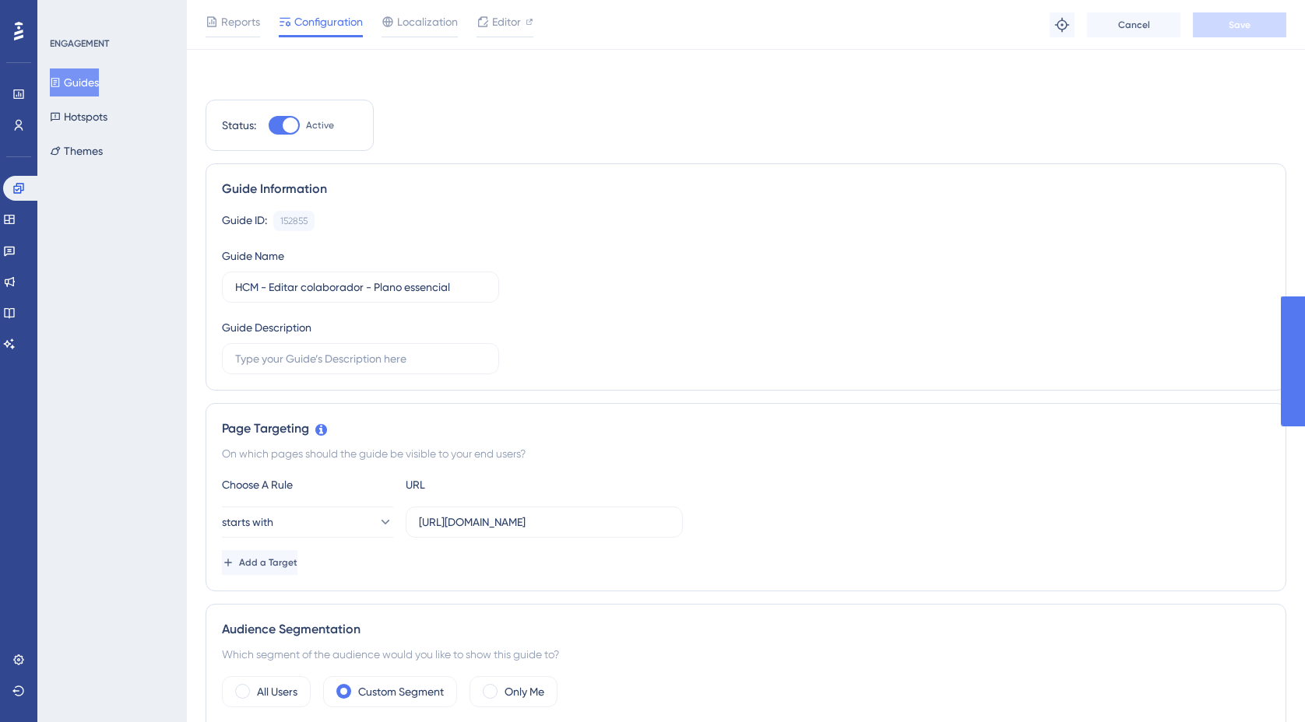  What do you see at coordinates (544, 522) in the screenshot?
I see `input: yourwebsite.com/path` at bounding box center [544, 522].